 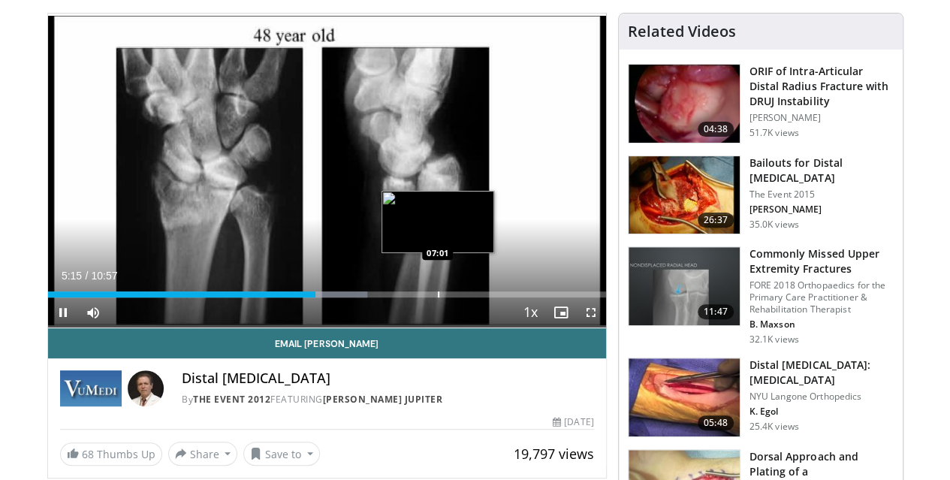 I want to click on p: 51.7K views, so click(x=774, y=133).